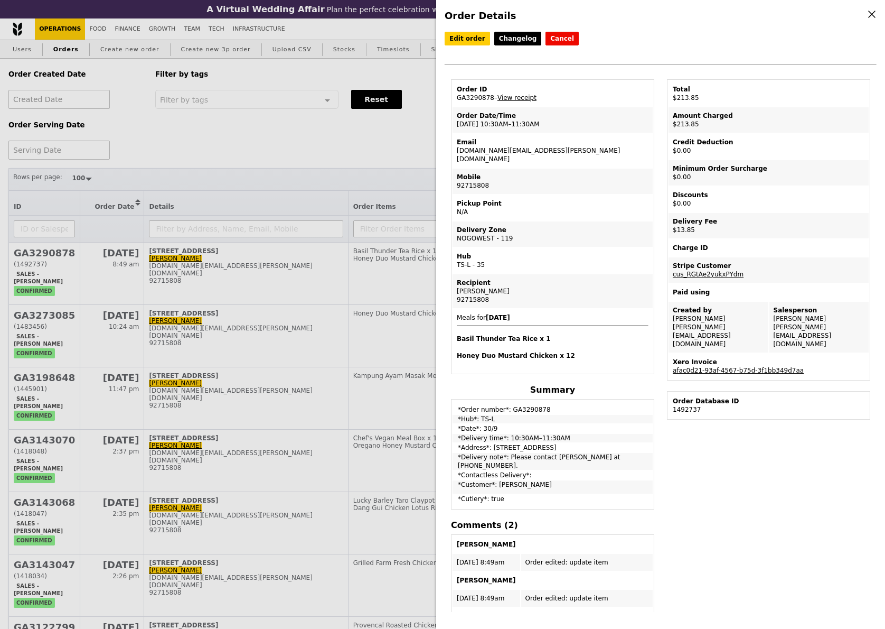 The height and width of the screenshot is (629, 885). What do you see at coordinates (768, 405) in the screenshot?
I see `td: 1492737` at bounding box center [768, 405].